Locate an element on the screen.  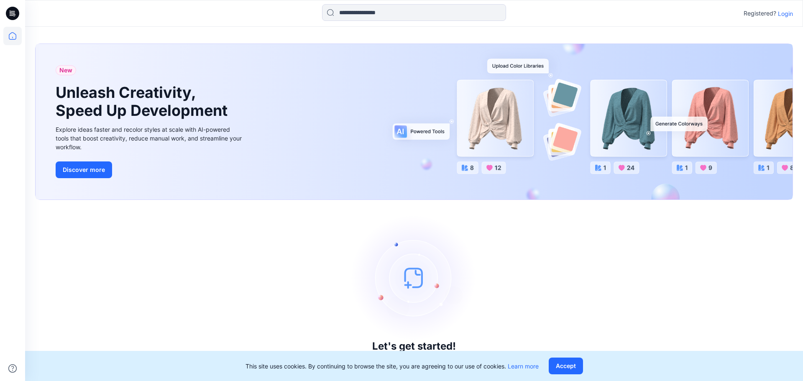
p: This site uses cookies. By continuing to browse the site, you are agreeing to our use of cookies. is located at coordinates (392, 366).